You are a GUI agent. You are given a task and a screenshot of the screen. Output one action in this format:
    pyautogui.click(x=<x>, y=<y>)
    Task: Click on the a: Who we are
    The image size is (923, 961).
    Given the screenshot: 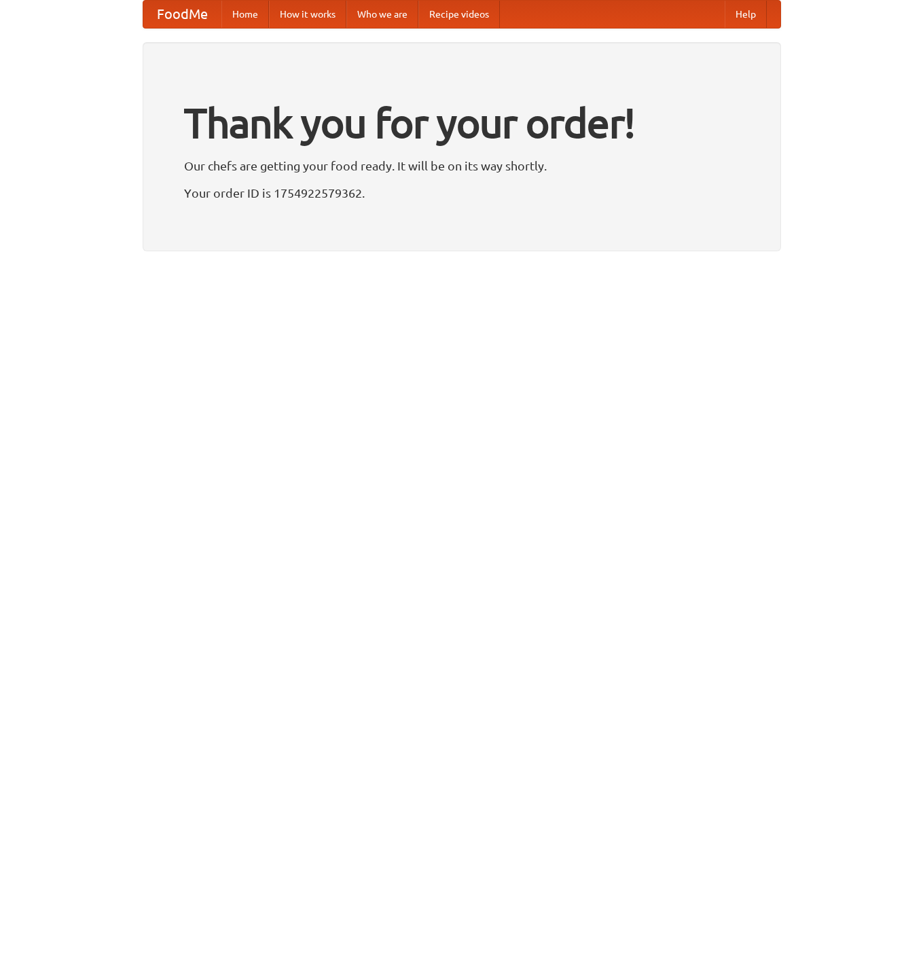 What is the action you would take?
    pyautogui.click(x=382, y=14)
    